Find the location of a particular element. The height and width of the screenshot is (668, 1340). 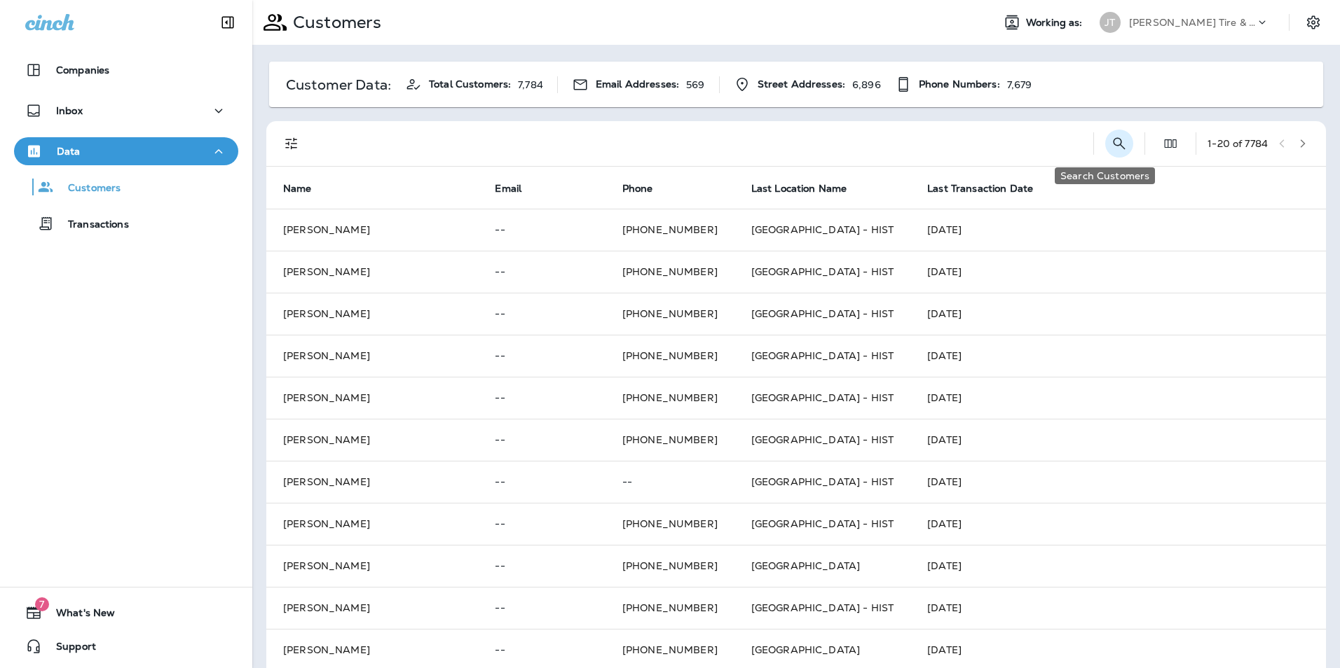

button: Transactions is located at coordinates (126, 223).